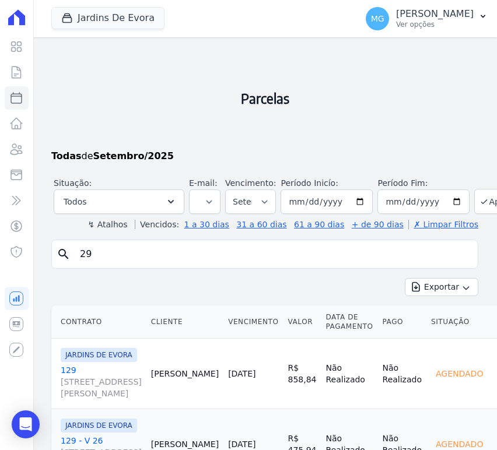 The image size is (497, 450). Describe the element at coordinates (302, 322) in the screenshot. I see `th: Valor` at that location.